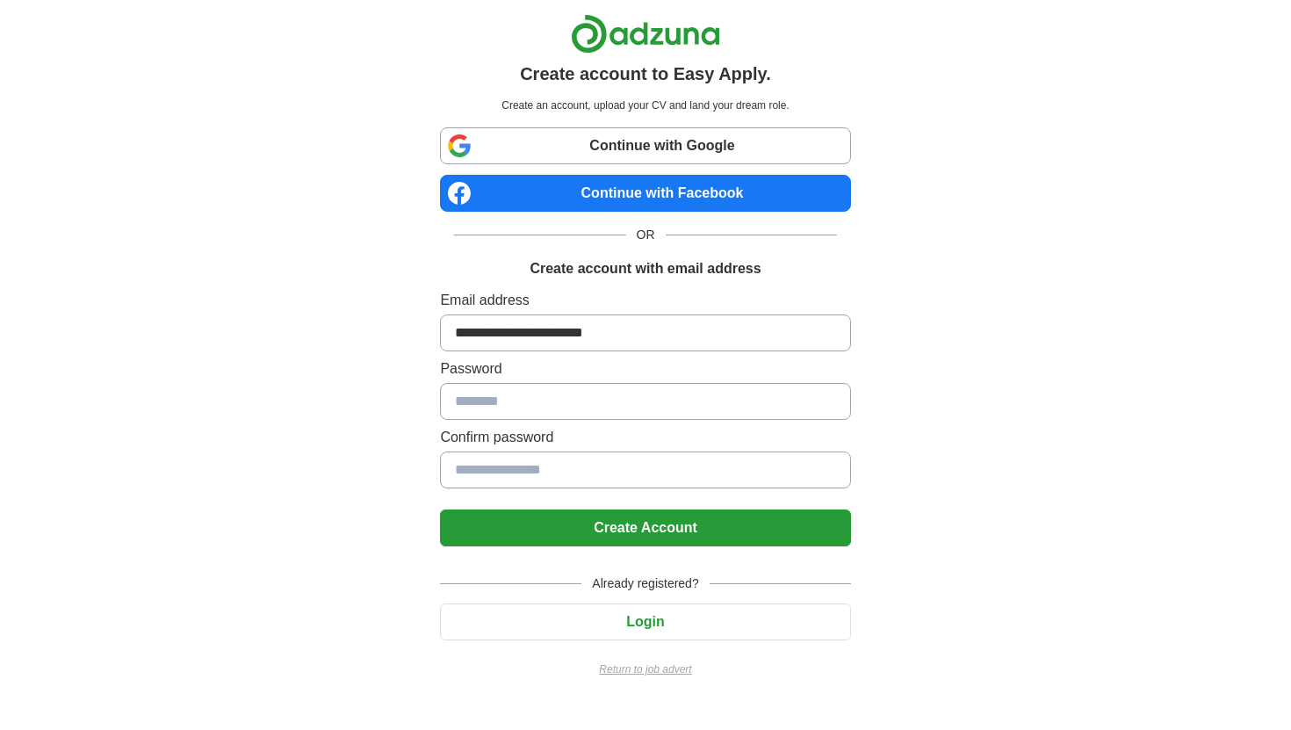 This screenshot has width=1291, height=730. I want to click on span: Already registered?, so click(645, 583).